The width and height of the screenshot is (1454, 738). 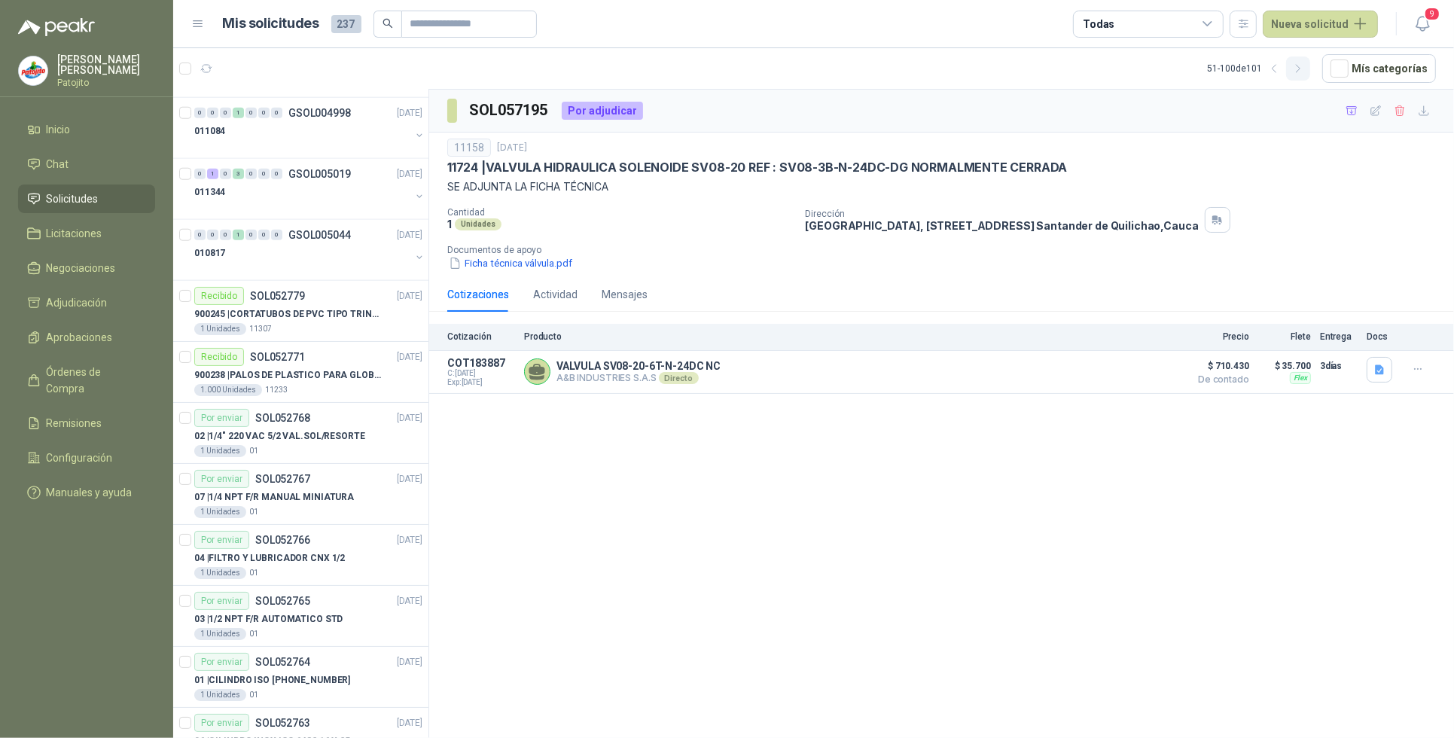 What do you see at coordinates (261, 329) in the screenshot?
I see `p: 11307` at bounding box center [261, 329].